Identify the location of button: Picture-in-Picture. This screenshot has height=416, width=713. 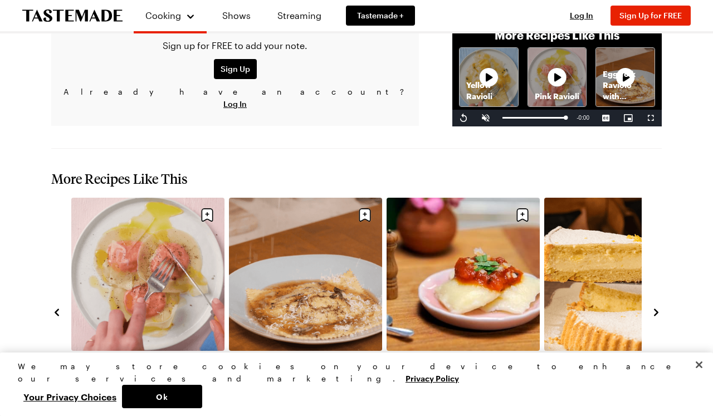
(628, 118).